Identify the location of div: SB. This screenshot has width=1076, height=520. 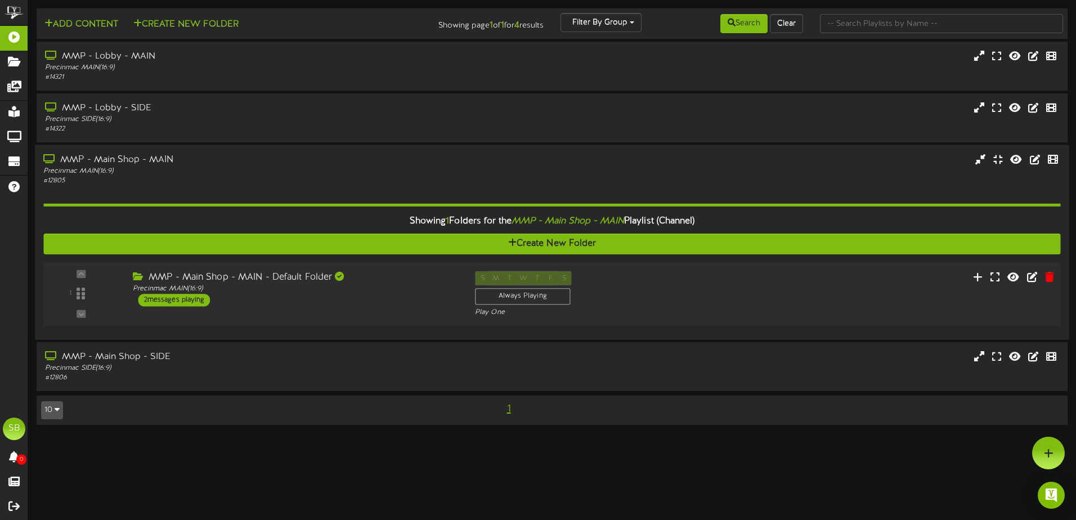
(14, 429).